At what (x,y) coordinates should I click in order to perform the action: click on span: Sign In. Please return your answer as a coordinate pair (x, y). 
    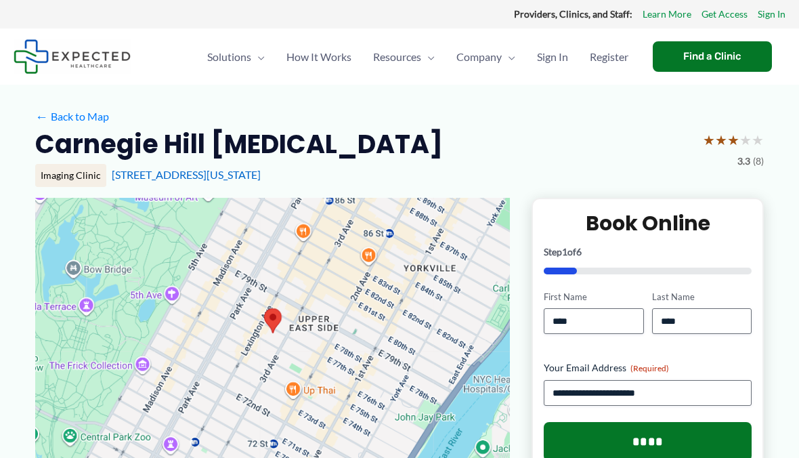
    Looking at the image, I should click on (552, 57).